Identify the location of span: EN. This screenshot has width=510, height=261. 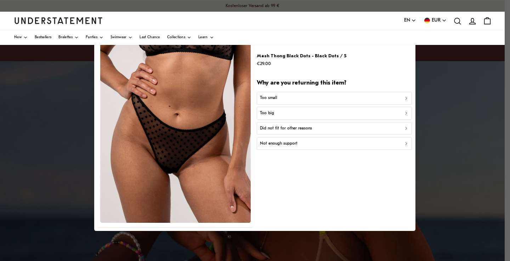
(407, 21).